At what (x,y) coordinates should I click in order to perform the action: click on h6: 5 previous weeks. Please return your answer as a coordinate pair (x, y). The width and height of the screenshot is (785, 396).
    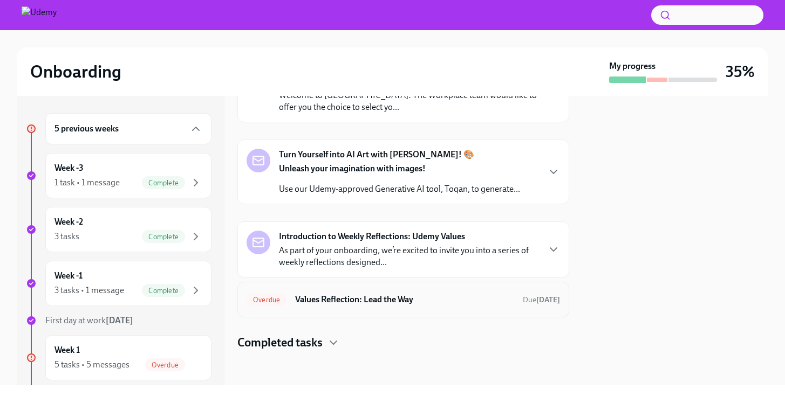
    Looking at the image, I should click on (86, 129).